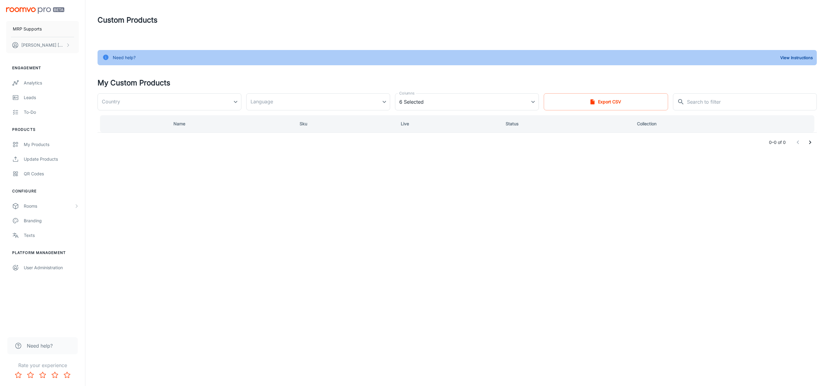 The width and height of the screenshot is (829, 386). What do you see at coordinates (467, 102) in the screenshot?
I see `div: 6 Selected` at bounding box center [467, 102].